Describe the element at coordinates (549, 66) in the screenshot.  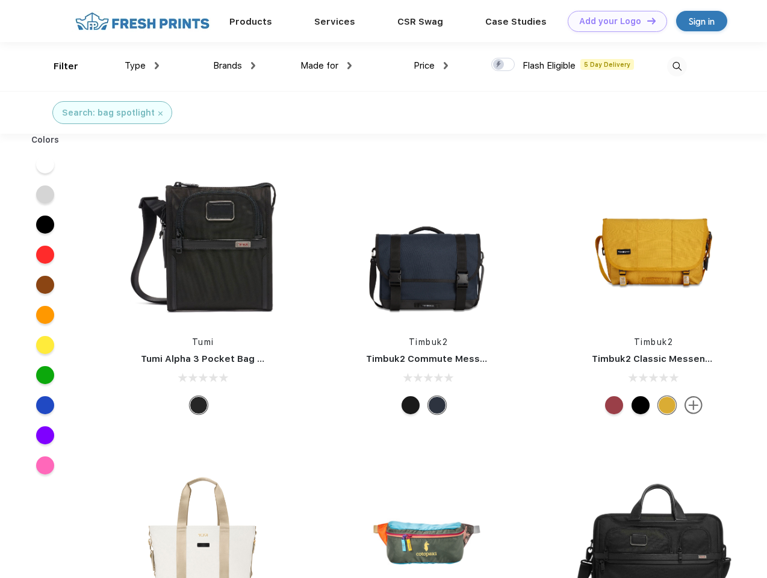
I see `span: Flash Eligible` at that location.